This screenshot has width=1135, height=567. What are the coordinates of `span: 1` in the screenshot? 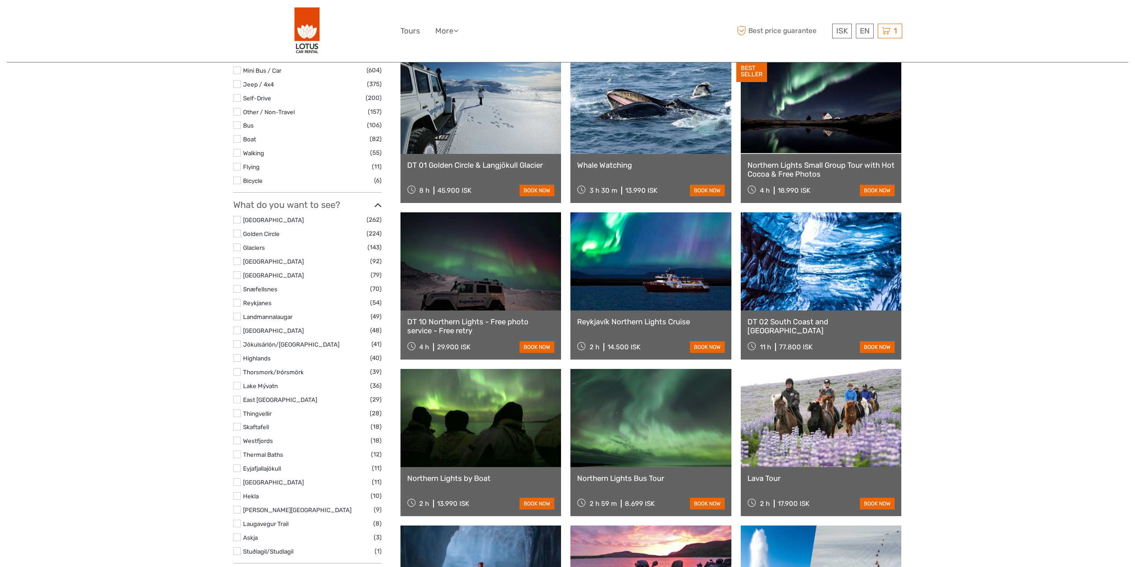 It's located at (895, 31).